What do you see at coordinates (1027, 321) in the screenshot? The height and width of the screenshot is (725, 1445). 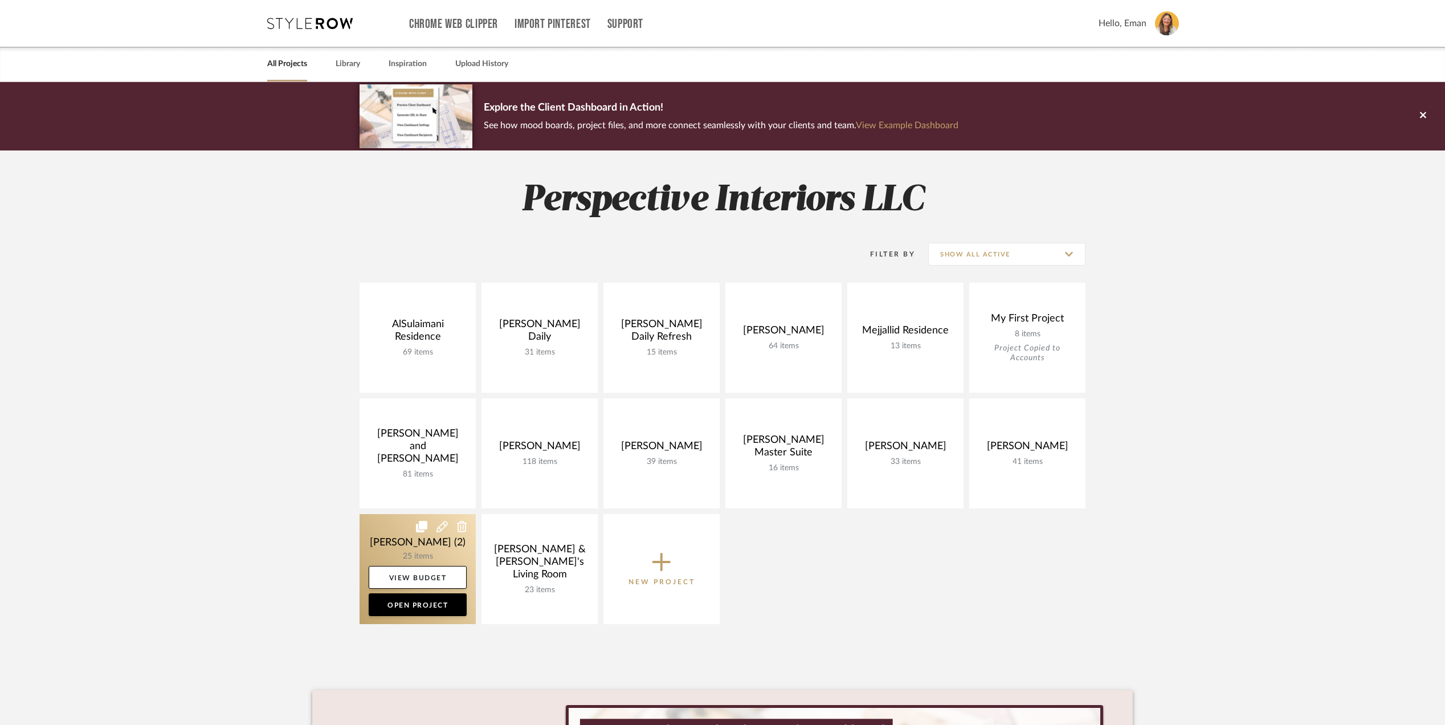 I see `div: My First Project` at bounding box center [1027, 321].